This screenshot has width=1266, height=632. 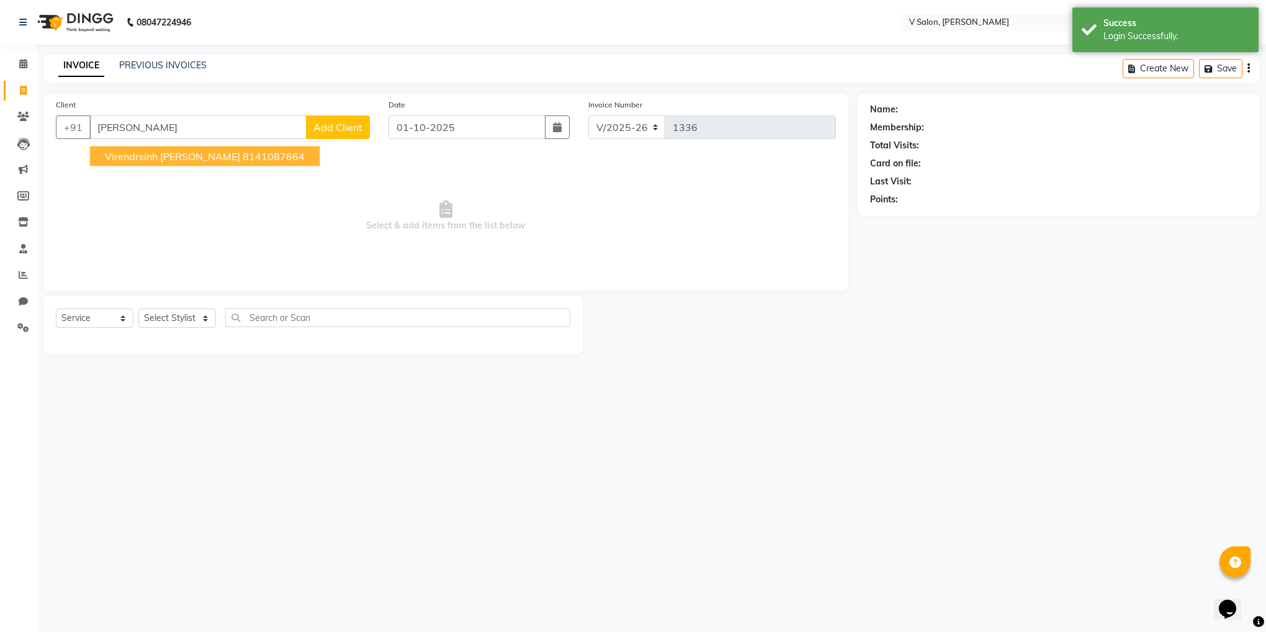 I want to click on a: INVOICE, so click(x=81, y=66).